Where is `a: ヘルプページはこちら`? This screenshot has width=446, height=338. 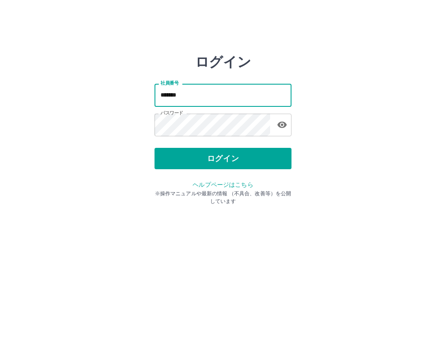
a: ヘルプページはこちら is located at coordinates (222, 185).